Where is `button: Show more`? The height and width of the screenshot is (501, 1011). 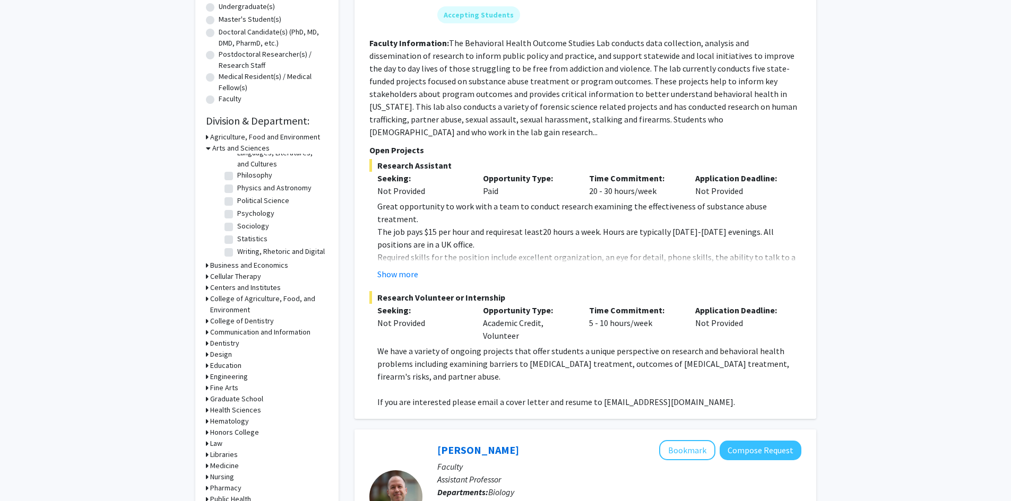
button: Show more is located at coordinates (397, 274).